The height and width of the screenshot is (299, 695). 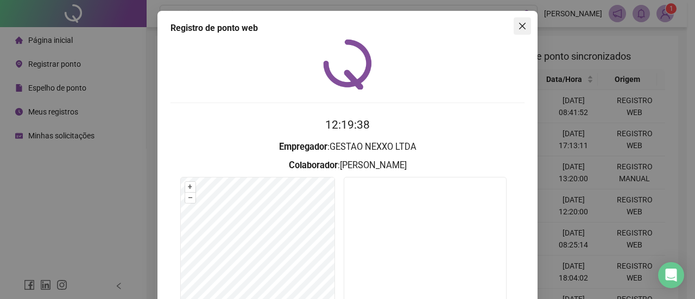 What do you see at coordinates (671, 275) in the screenshot?
I see `div: Open Intercom Messenger` at bounding box center [671, 275].